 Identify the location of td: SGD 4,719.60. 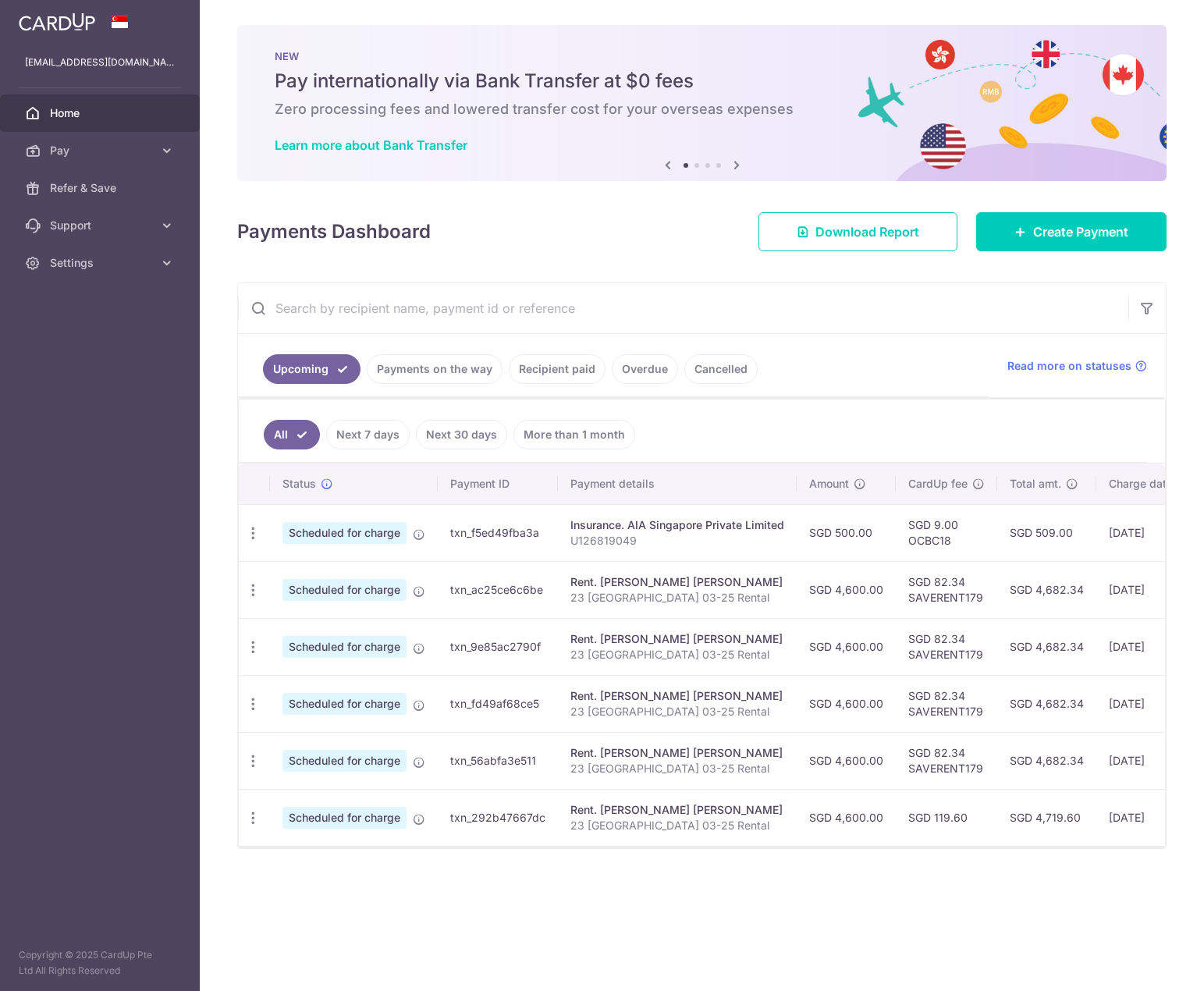
(1046, 816).